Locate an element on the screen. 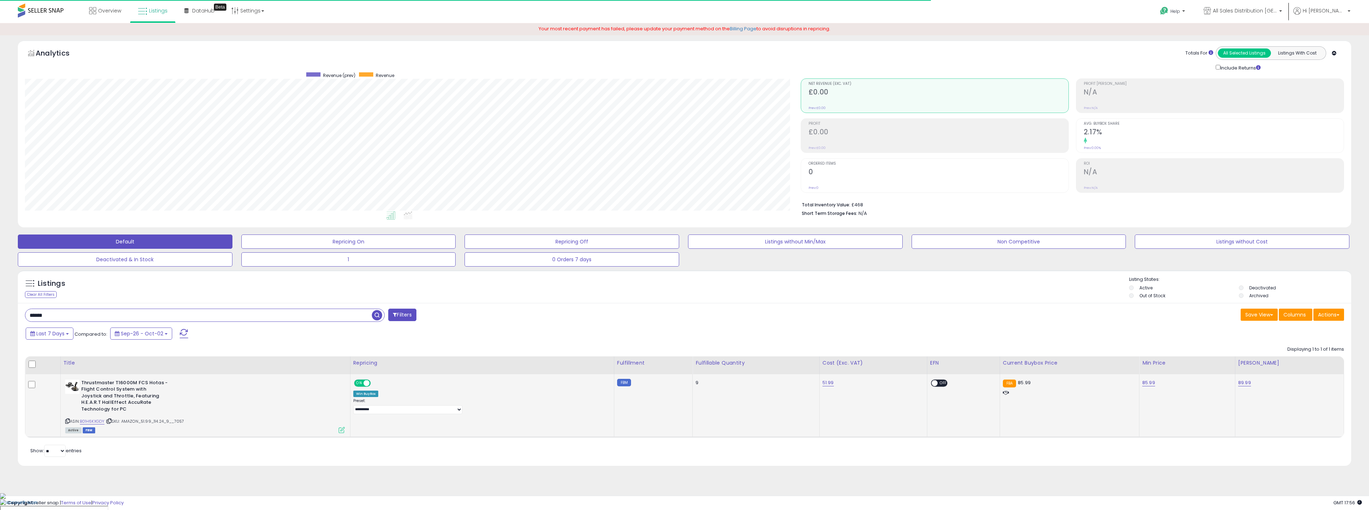 The image size is (1369, 510). div: Fulfillment is located at coordinates (653, 363).